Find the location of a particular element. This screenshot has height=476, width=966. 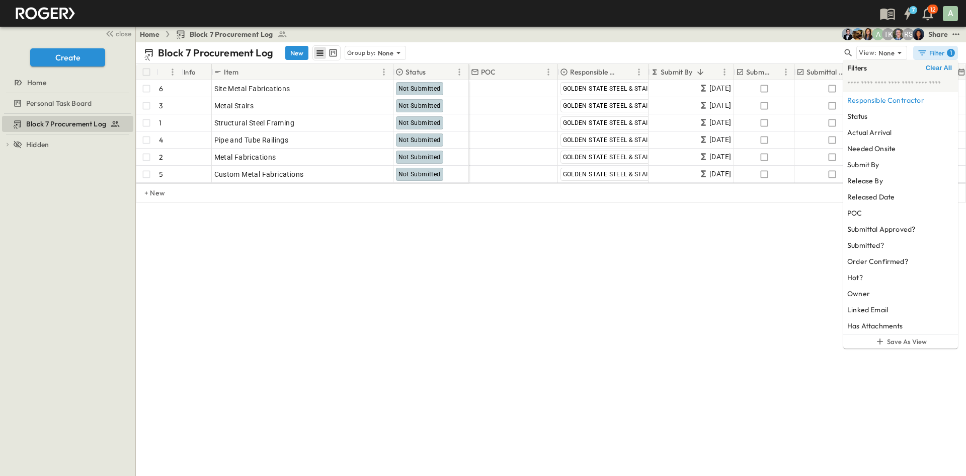

p: 12 is located at coordinates (933, 10).